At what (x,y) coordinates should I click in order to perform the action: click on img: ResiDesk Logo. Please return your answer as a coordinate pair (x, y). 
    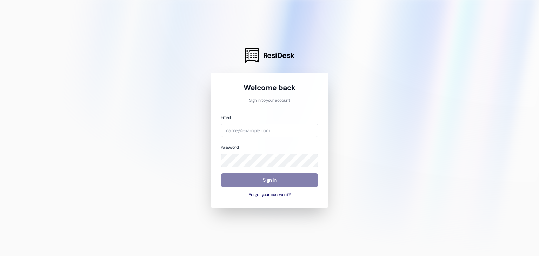
    Looking at the image, I should click on (252, 55).